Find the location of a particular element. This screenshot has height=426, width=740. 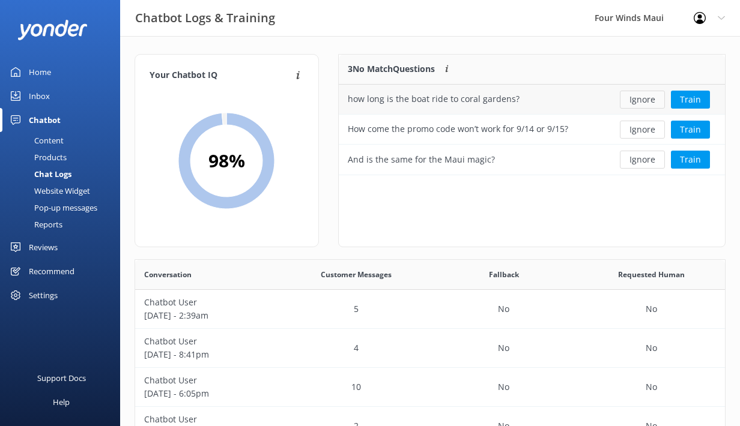

div: grid is located at coordinates (532, 130).